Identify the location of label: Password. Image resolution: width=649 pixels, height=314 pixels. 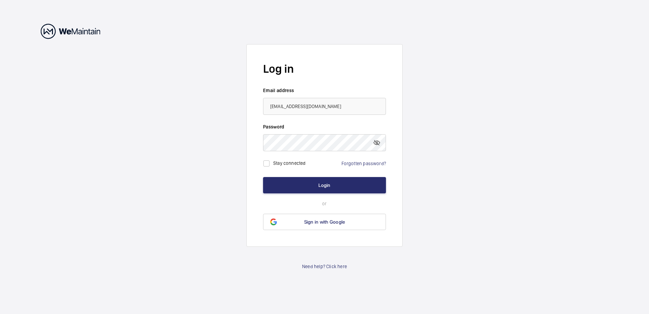
(325, 127).